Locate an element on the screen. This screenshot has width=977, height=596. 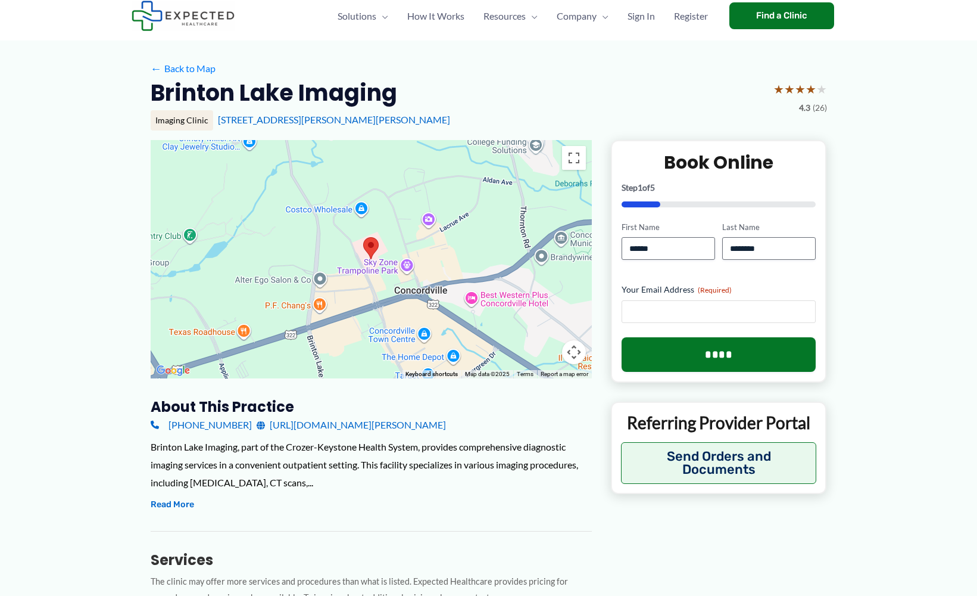
p: Referring Provider Portal is located at coordinates (719, 422).